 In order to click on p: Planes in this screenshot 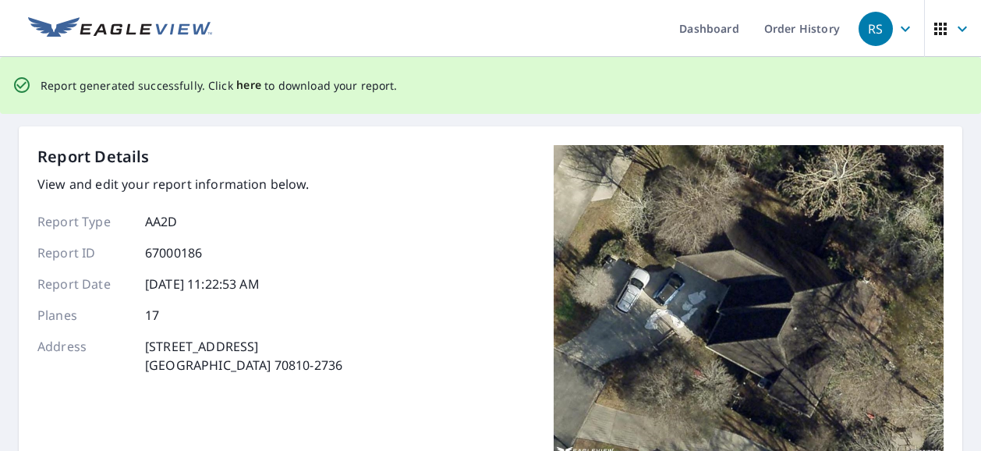, I will do `click(84, 315)`.